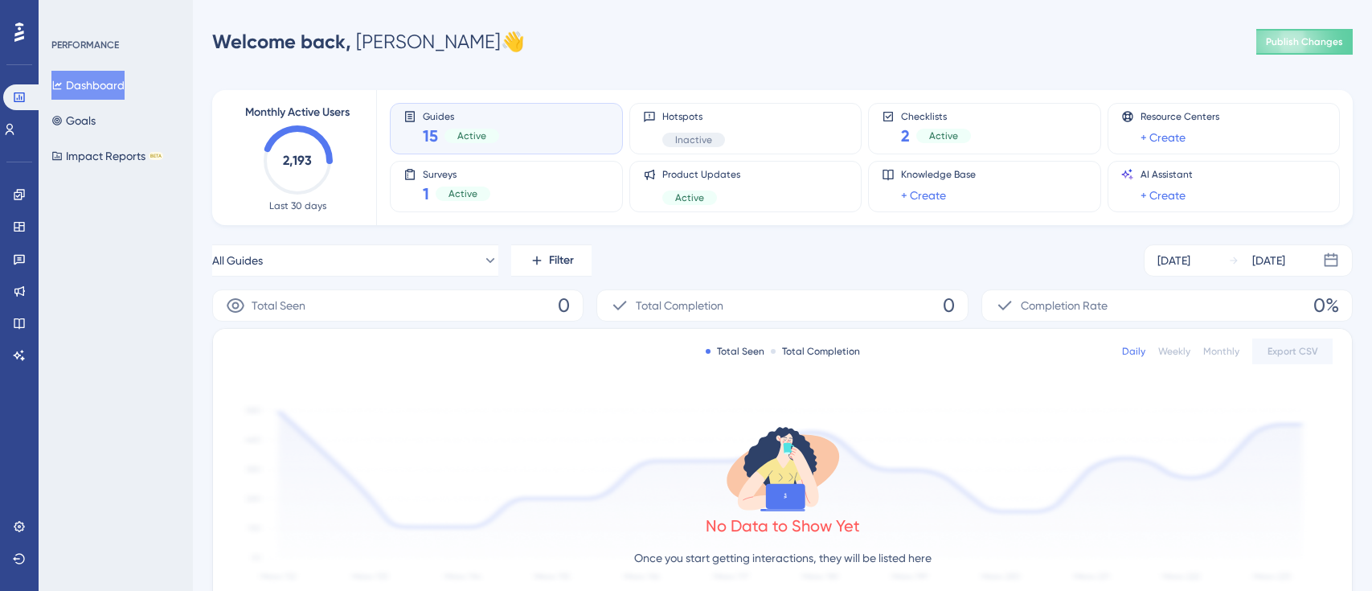 The width and height of the screenshot is (1372, 591). Describe the element at coordinates (1221, 351) in the screenshot. I see `div: Monthly` at that location.